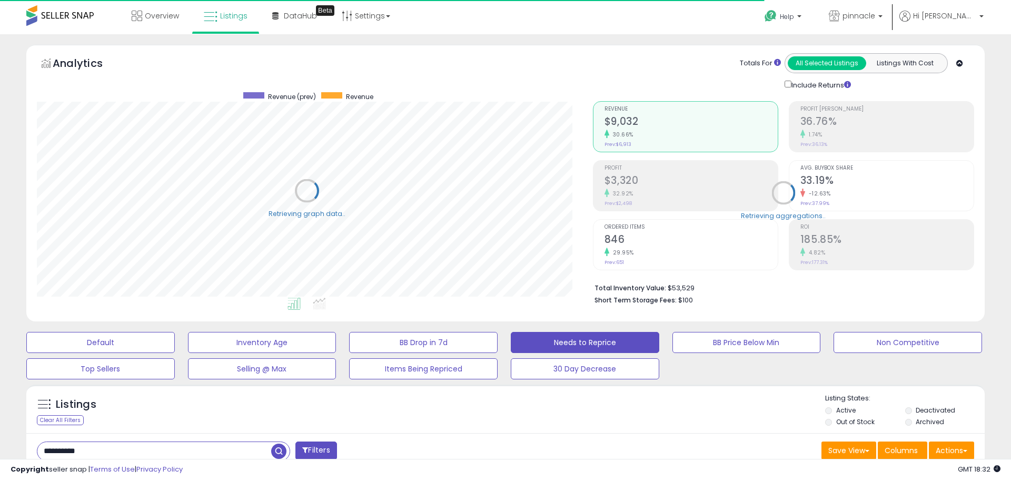 This screenshot has height=480, width=1011. What do you see at coordinates (29, 469) in the screenshot?
I see `strong: Copyright` at bounding box center [29, 469].